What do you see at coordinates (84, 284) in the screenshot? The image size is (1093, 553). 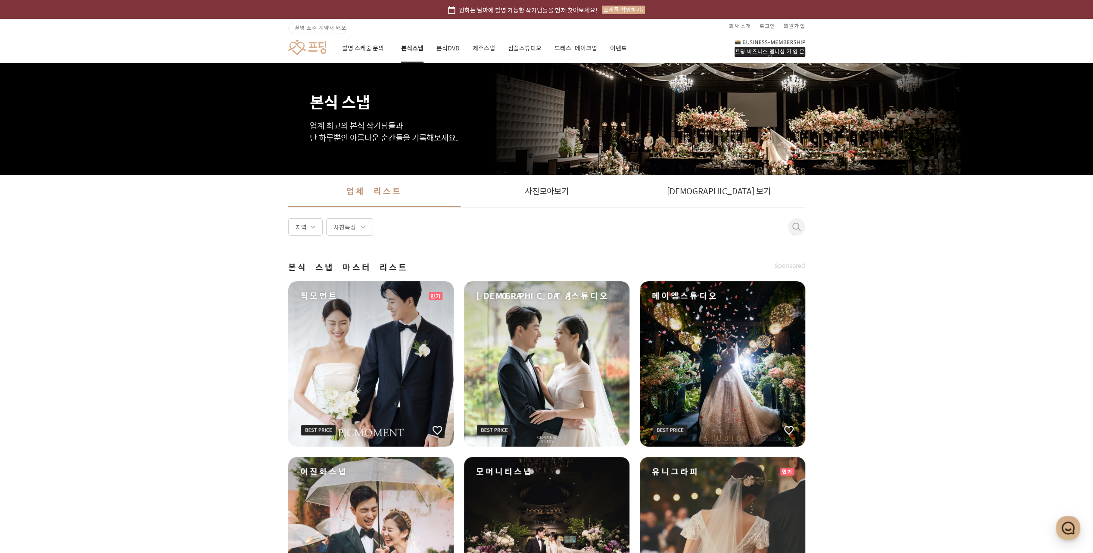 I see `a: 대화` at bounding box center [84, 284].